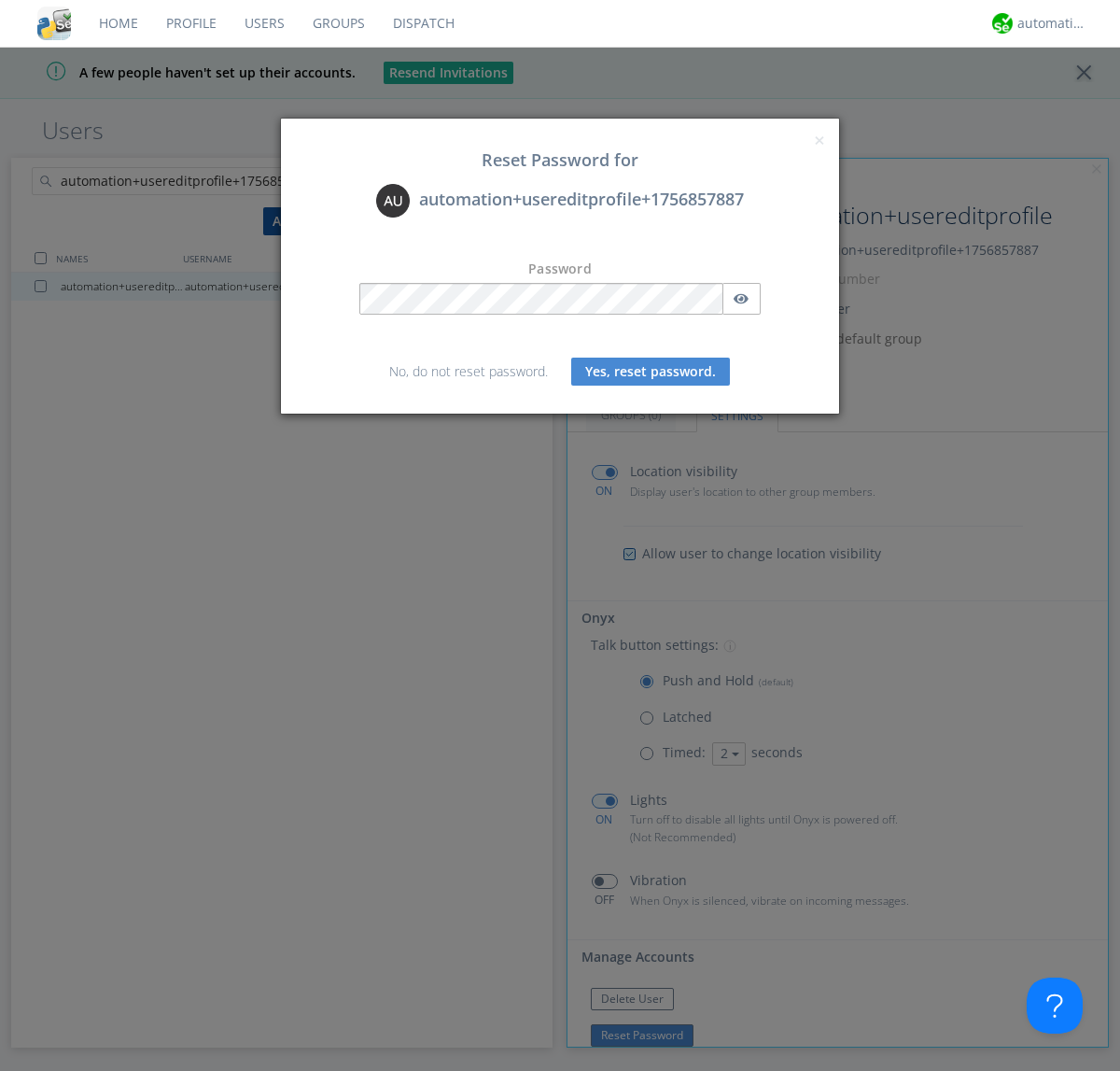 This screenshot has width=1120, height=1071. I want to click on img: cddb5a64eb264b2086981ab96f4c1ba7, so click(54, 23).